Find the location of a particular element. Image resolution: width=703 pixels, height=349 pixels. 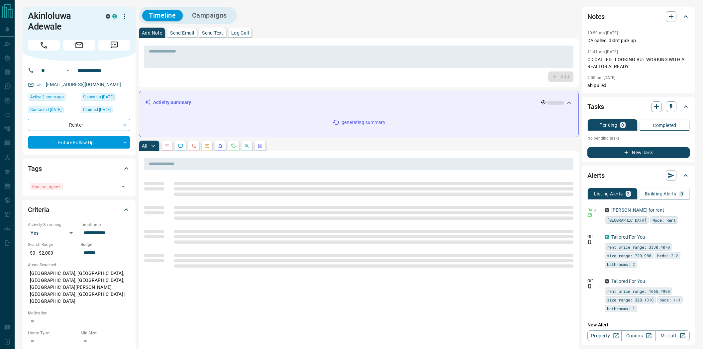

p: Listing Alerts is located at coordinates (609, 194).